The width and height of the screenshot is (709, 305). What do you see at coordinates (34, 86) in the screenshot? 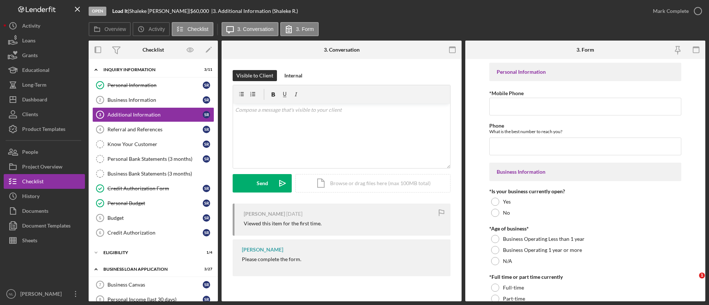
I see `div: Long-Term` at bounding box center [34, 86].